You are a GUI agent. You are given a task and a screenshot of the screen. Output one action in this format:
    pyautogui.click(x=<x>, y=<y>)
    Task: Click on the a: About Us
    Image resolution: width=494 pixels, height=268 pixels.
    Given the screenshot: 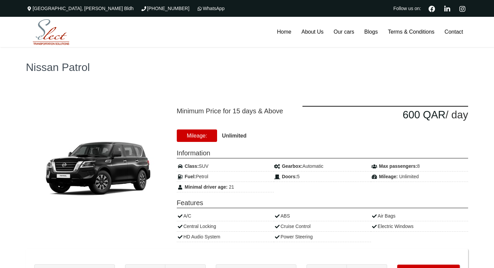 What is the action you would take?
    pyautogui.click(x=312, y=32)
    